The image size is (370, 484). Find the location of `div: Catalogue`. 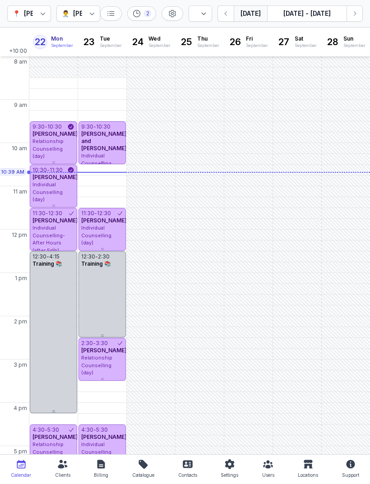

div: Catalogue is located at coordinates (143, 475).